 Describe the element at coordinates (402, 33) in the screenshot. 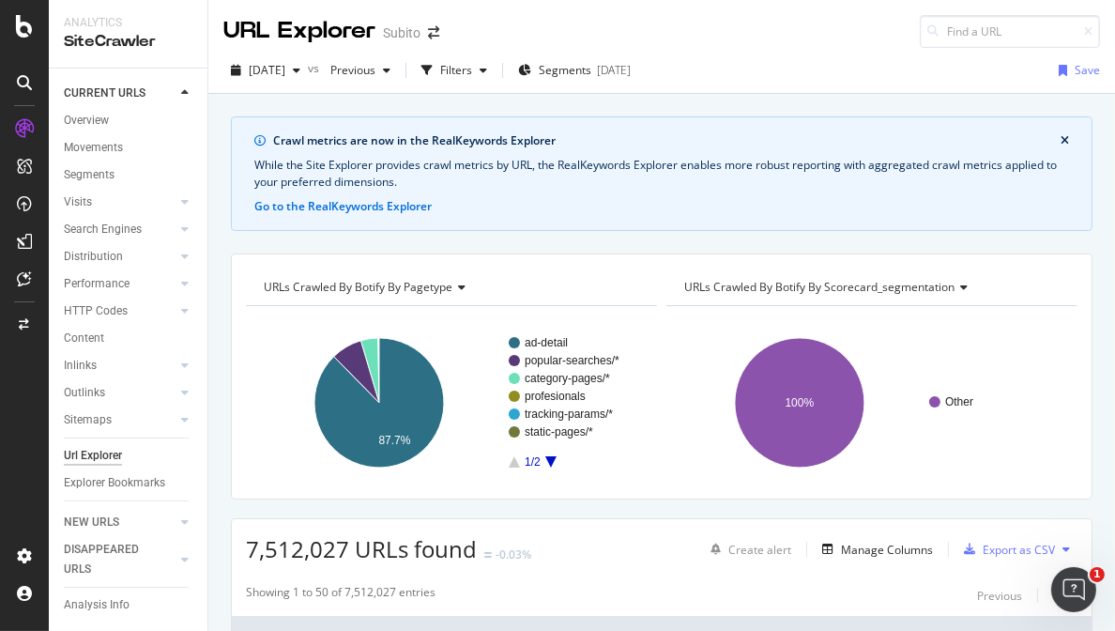

I see `div: Subito` at that location.